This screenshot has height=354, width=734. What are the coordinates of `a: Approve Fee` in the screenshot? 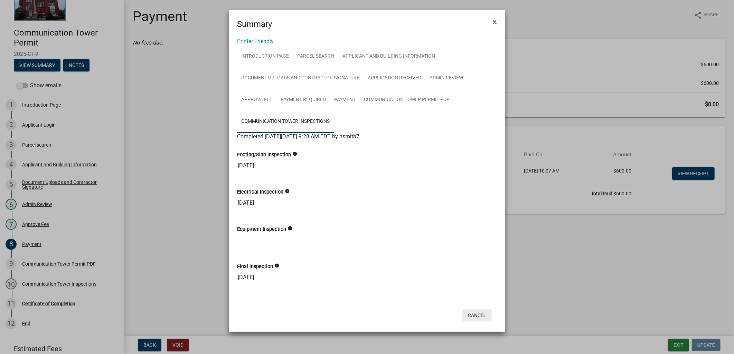 It's located at (257, 100).